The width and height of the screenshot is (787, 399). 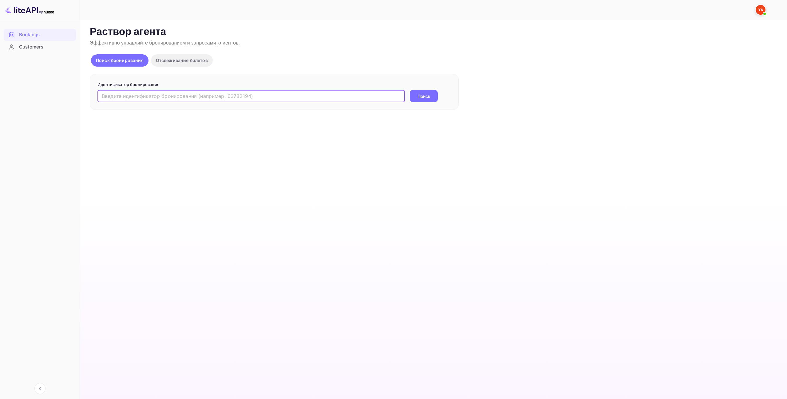 What do you see at coordinates (251, 96) in the screenshot?
I see `input: Введите идентификатор бронирования (например, 63782194)` at bounding box center [251, 96].